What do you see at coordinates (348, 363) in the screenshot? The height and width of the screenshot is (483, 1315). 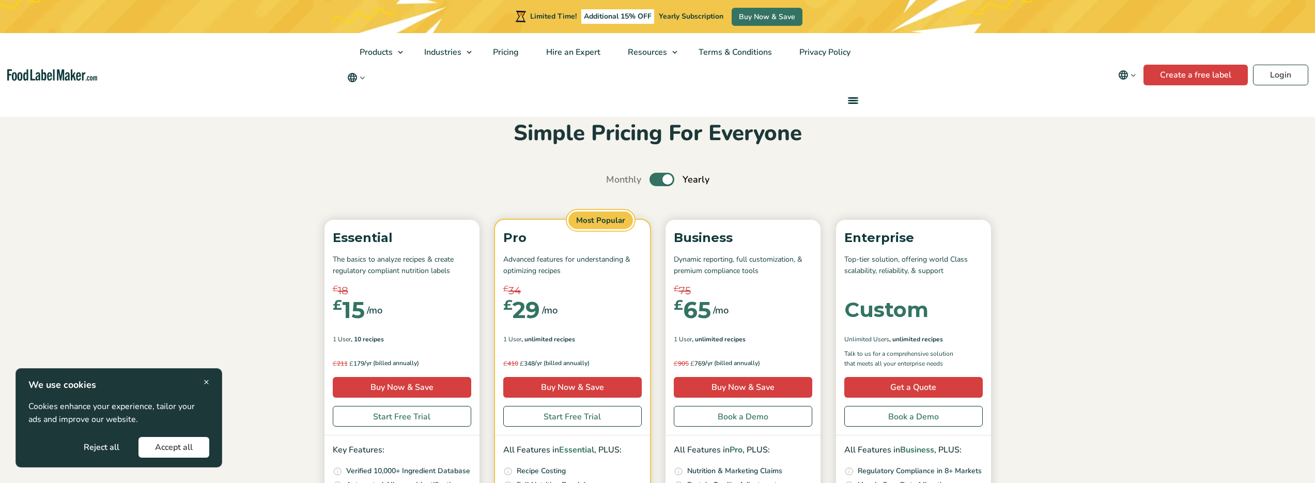 I see `span: 179` at bounding box center [348, 363].